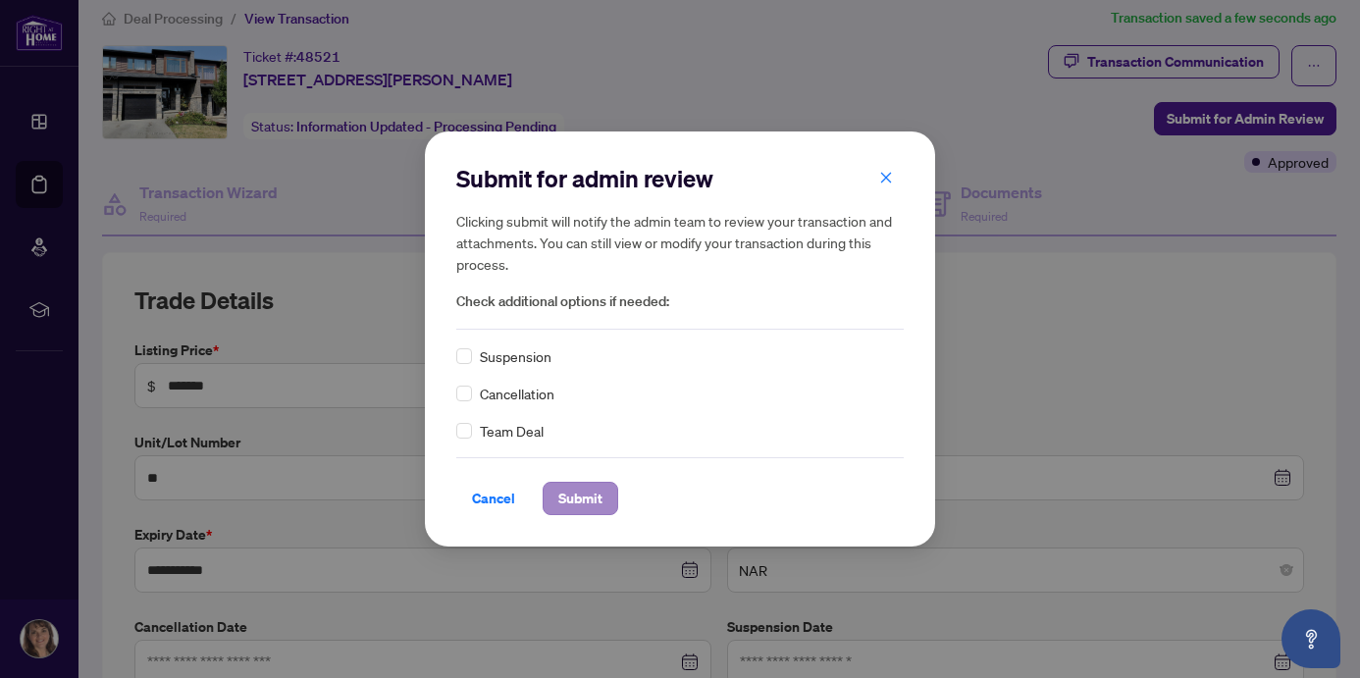  Describe the element at coordinates (886, 178) in the screenshot. I see `span: close` at that location.